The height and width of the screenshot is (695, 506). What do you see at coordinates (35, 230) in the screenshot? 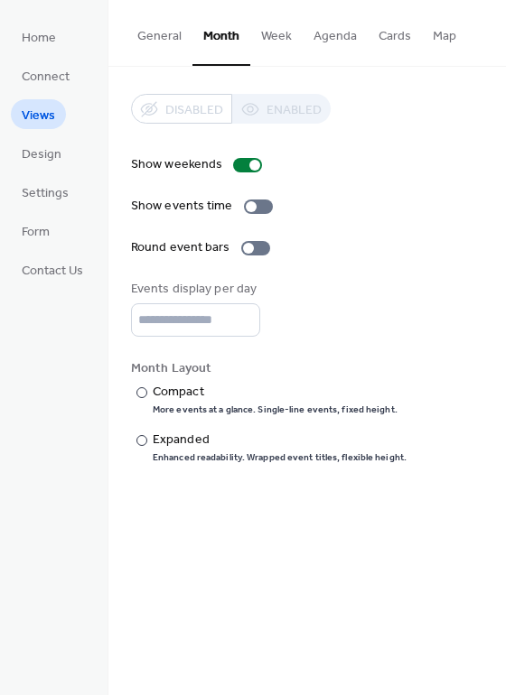
I see `a: Form` at bounding box center [35, 230].